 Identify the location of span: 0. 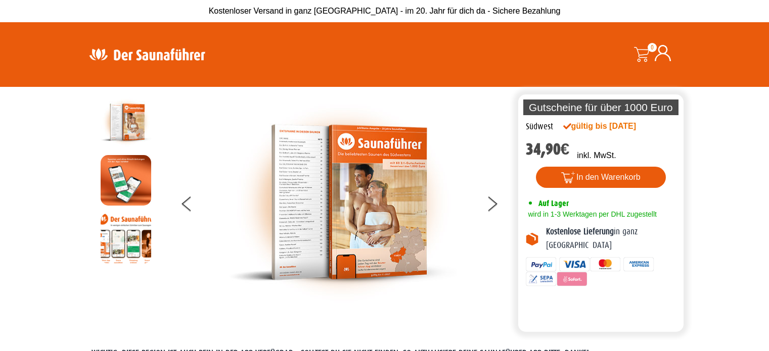
(652, 47).